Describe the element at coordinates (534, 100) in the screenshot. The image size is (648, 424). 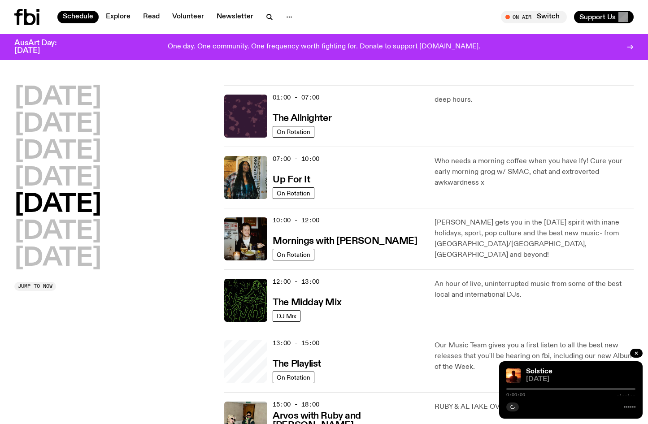
I see `p: deep hours.` at that location.